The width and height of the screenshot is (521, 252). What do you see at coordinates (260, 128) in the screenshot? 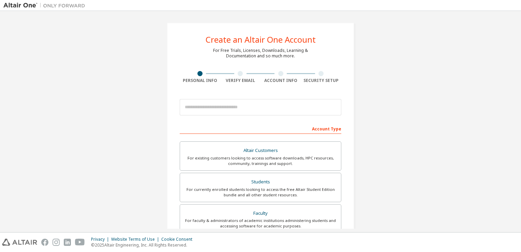
I see `div: Account Type` at bounding box center [260, 128].